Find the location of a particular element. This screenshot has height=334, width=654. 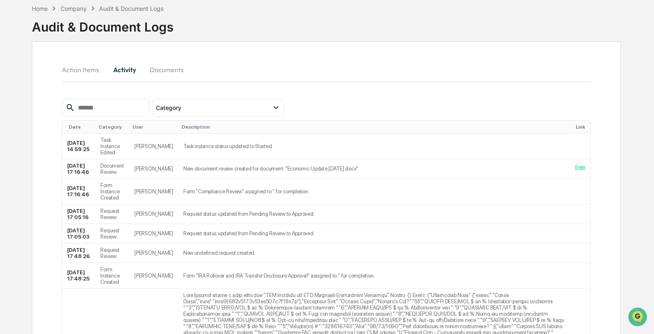

span: Data Lookup is located at coordinates (34, 124).